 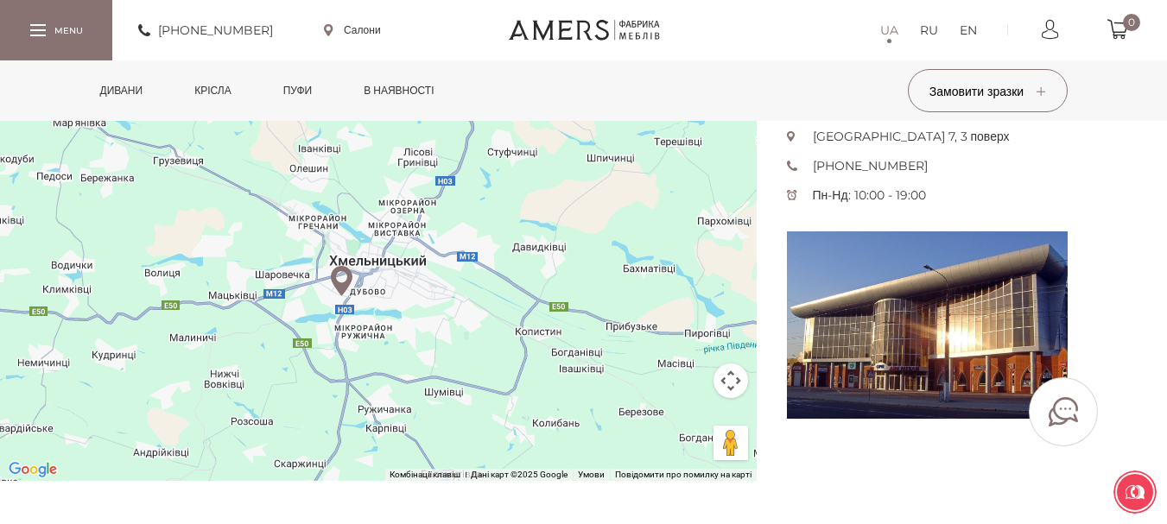 What do you see at coordinates (398, 91) in the screenshot?
I see `a: в наявності` at bounding box center [398, 91].